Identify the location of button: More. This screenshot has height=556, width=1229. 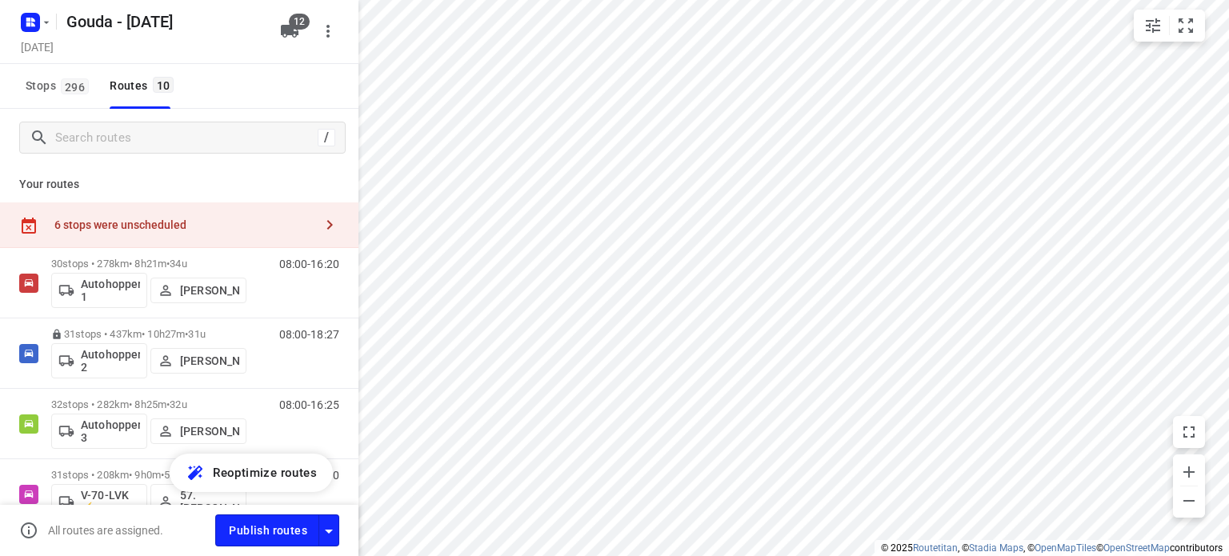
(328, 31).